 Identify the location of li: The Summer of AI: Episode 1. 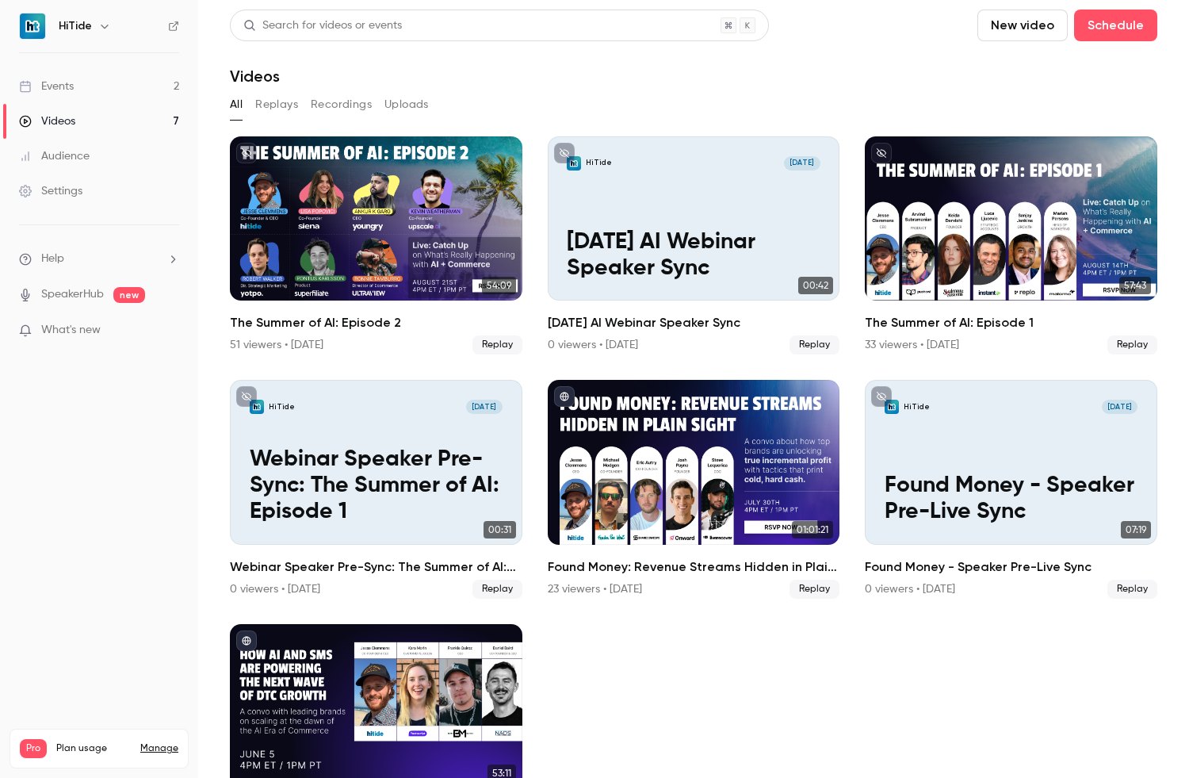
(1011, 245).